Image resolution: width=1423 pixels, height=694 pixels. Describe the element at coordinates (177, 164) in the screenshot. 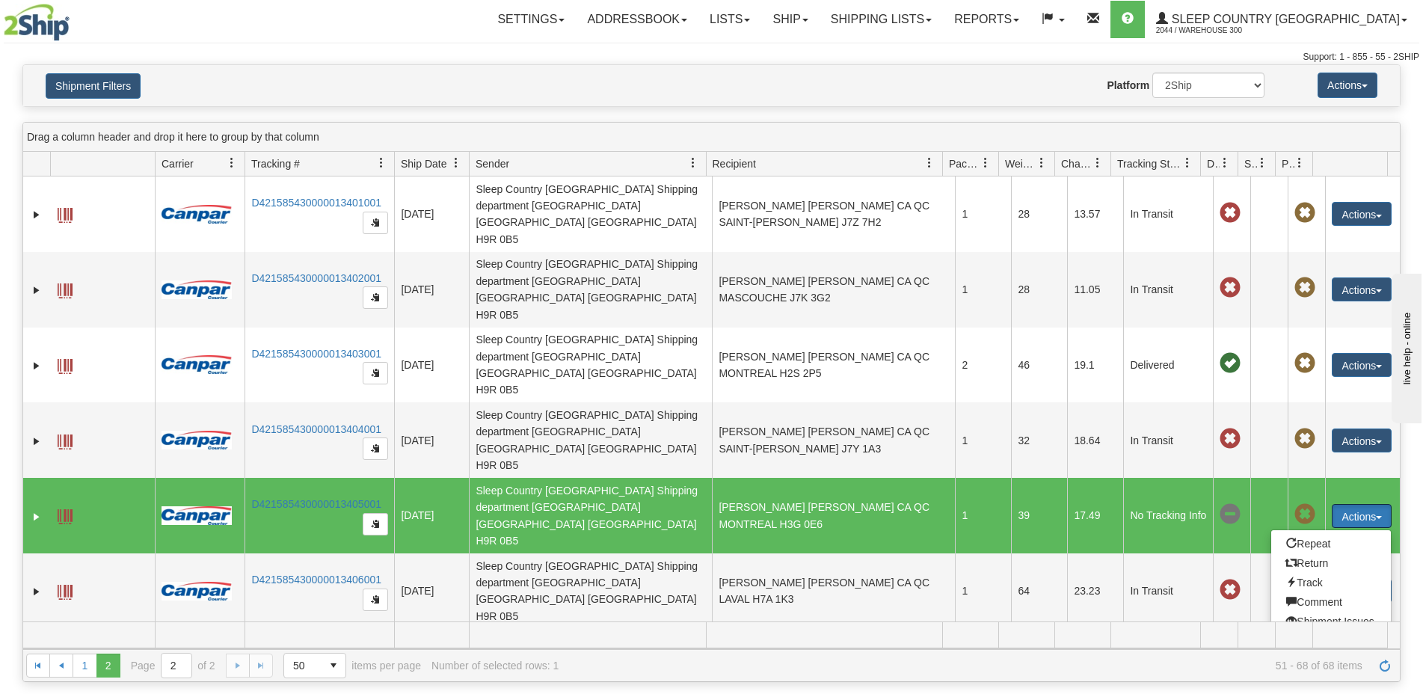

I see `span: Carrier` at that location.